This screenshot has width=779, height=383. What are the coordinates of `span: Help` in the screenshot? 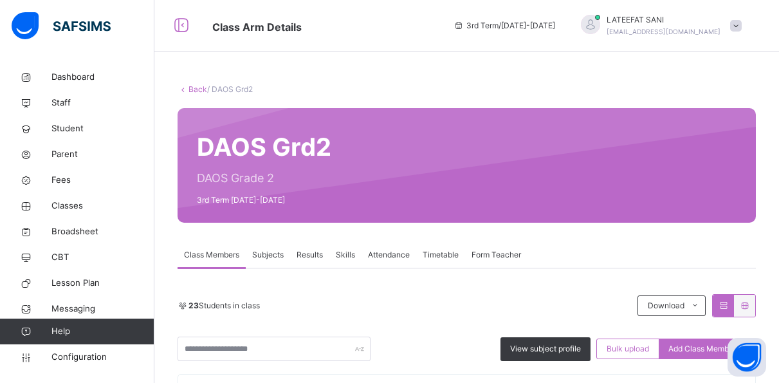 It's located at (102, 331).